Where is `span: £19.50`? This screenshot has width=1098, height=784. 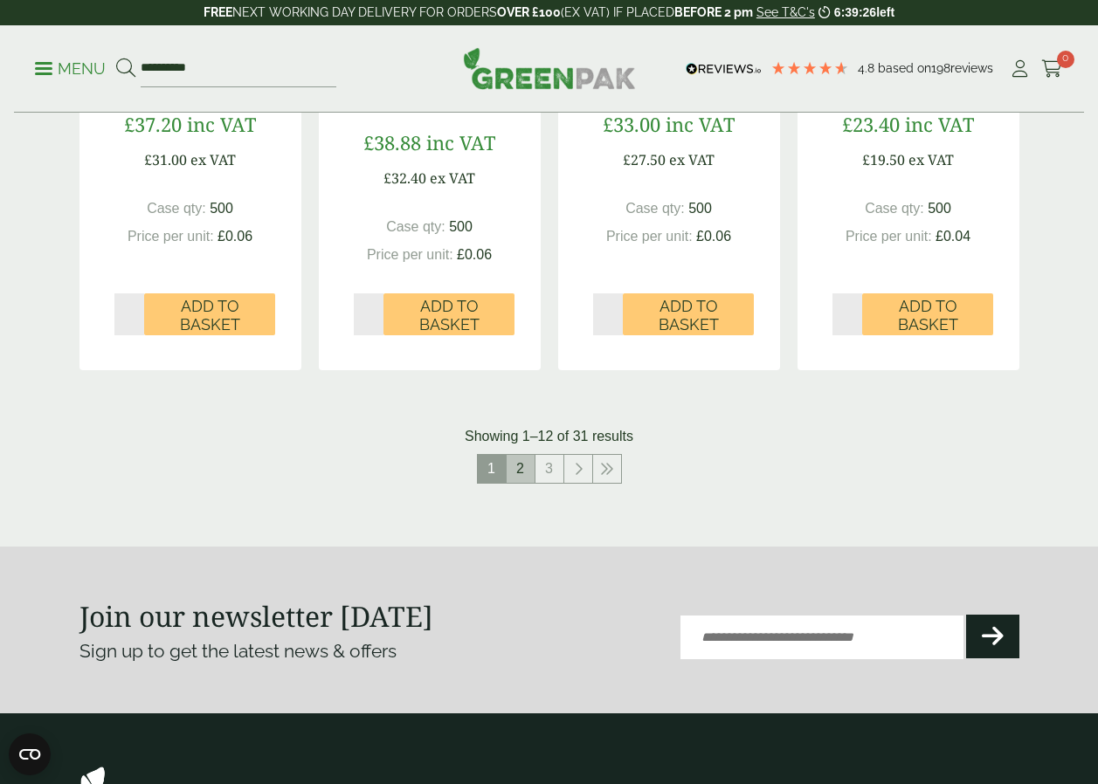
span: £19.50 is located at coordinates (883, 160).